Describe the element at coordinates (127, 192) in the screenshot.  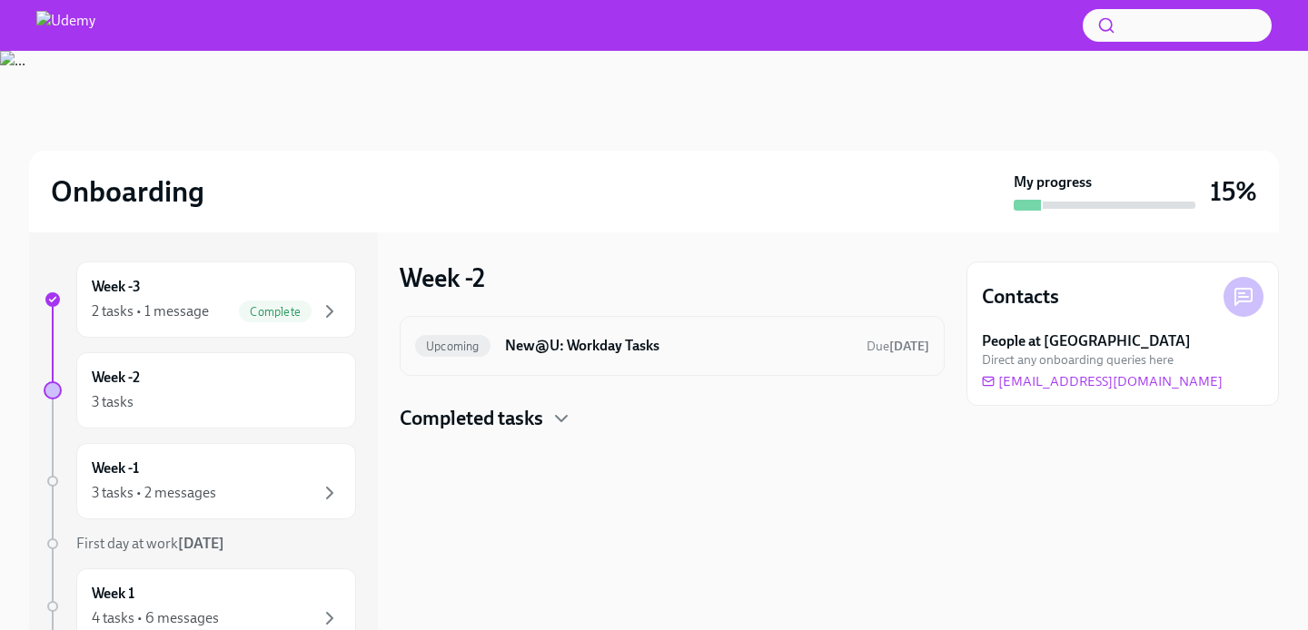
I see `h2: Onboarding` at that location.